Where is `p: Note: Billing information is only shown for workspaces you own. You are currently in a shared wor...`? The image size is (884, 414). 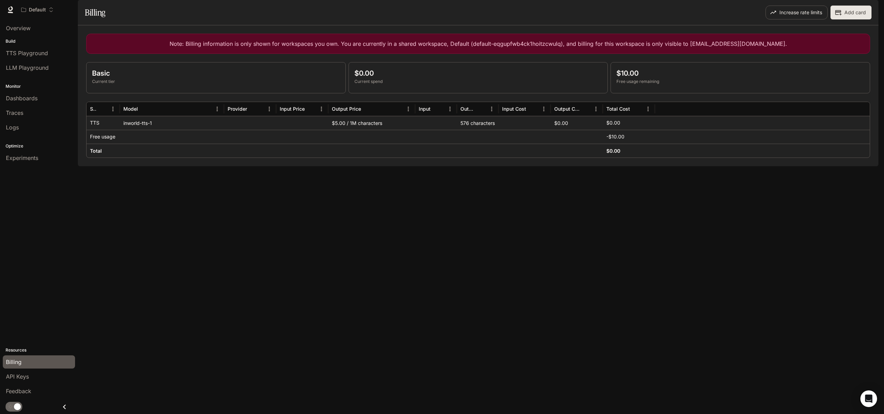
p: Note: Billing information is only shown for workspaces you own. You are currently in a shared wor... is located at coordinates (478, 44).